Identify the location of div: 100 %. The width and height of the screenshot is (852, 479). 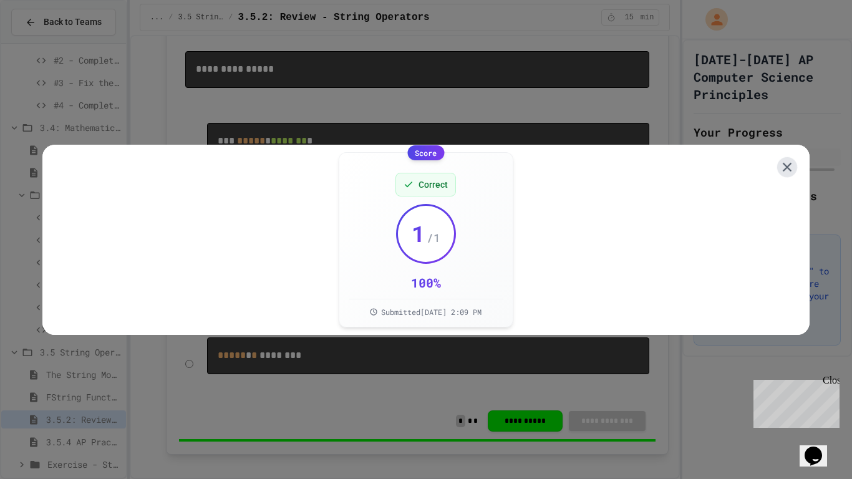
(426, 283).